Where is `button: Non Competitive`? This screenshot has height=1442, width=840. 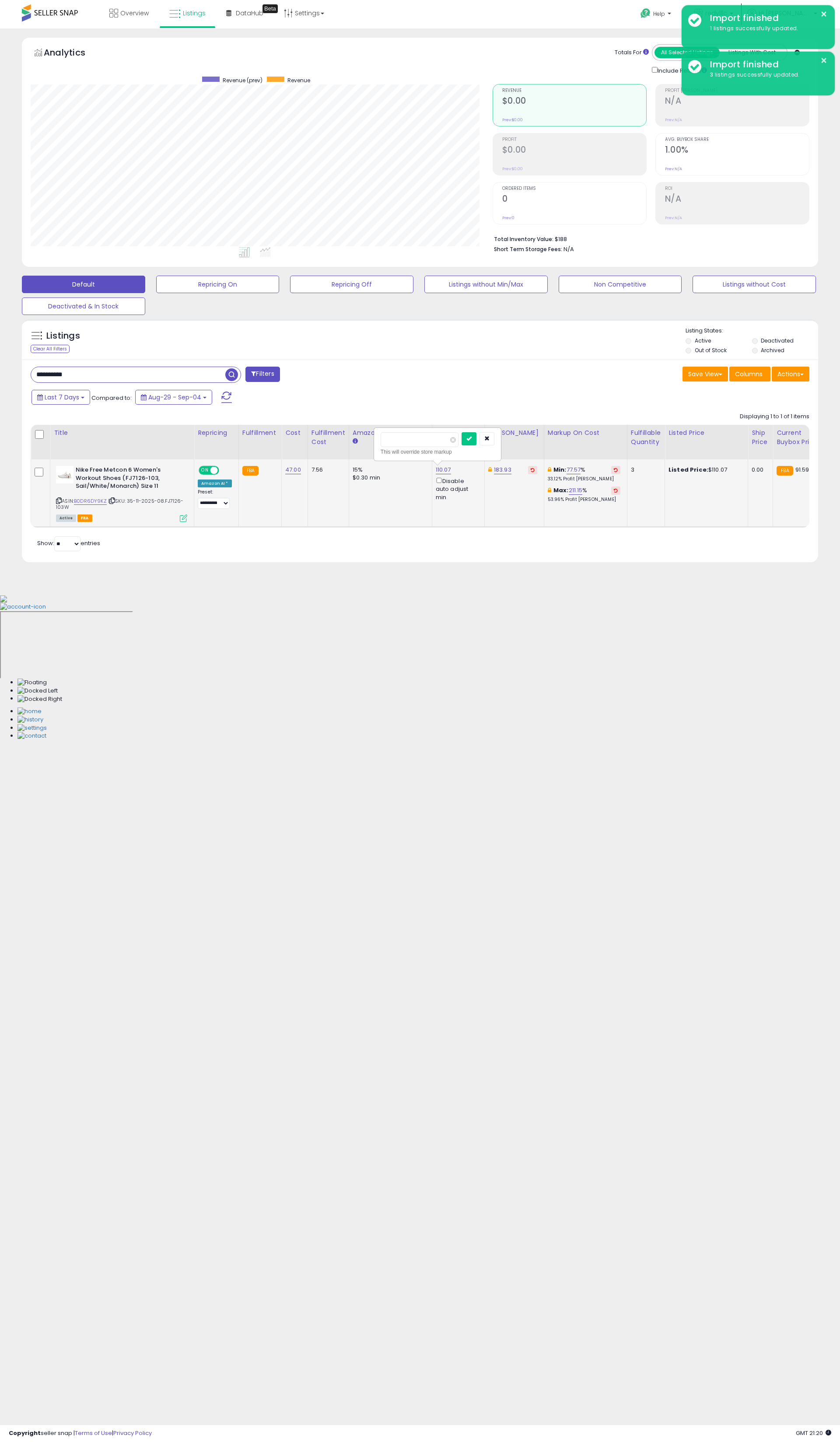
button: Non Competitive is located at coordinates (620, 284).